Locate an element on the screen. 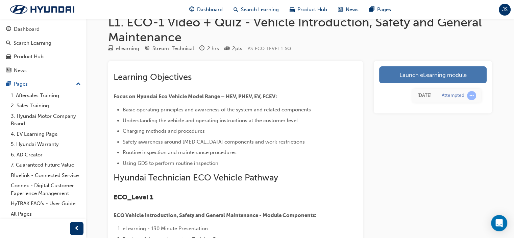 Image resolution: width=514 pixels, height=238 pixels. div: Points is located at coordinates (233, 48).